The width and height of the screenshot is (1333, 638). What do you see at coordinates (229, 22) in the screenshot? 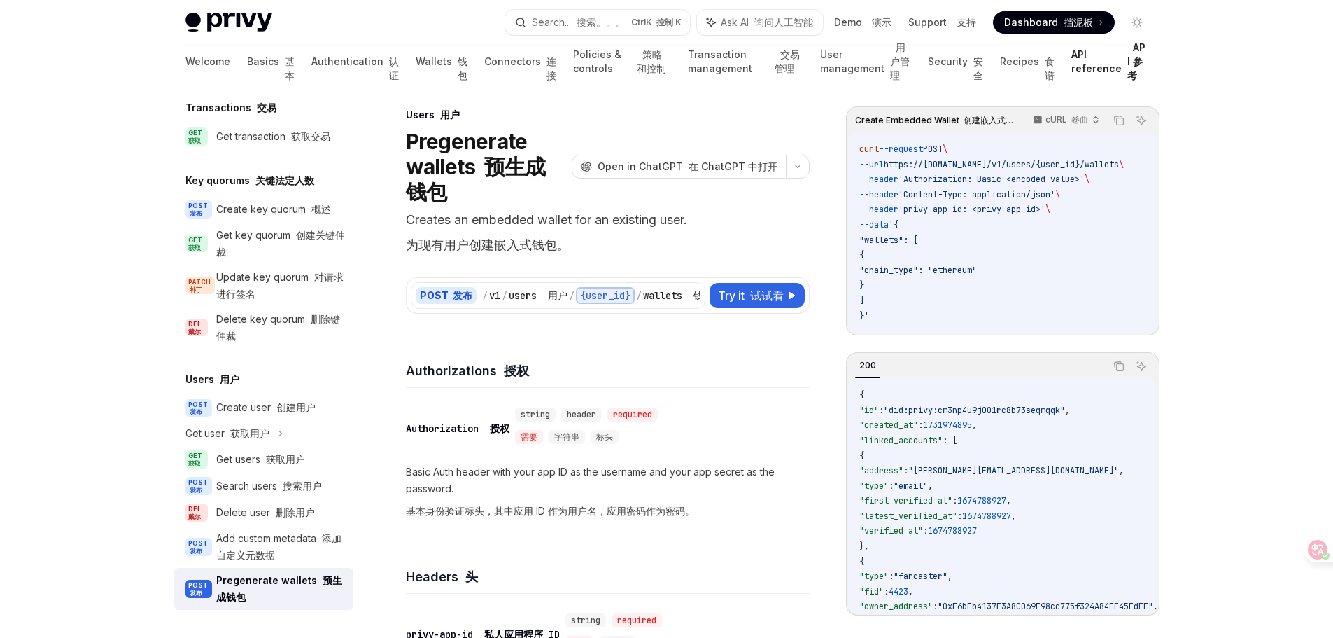
I see `img: light logo` at bounding box center [229, 22].